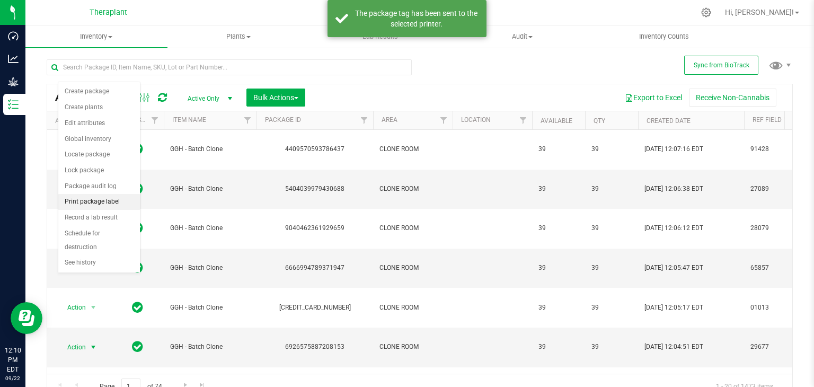  I want to click on div: 5404039979430688, so click(315, 189).